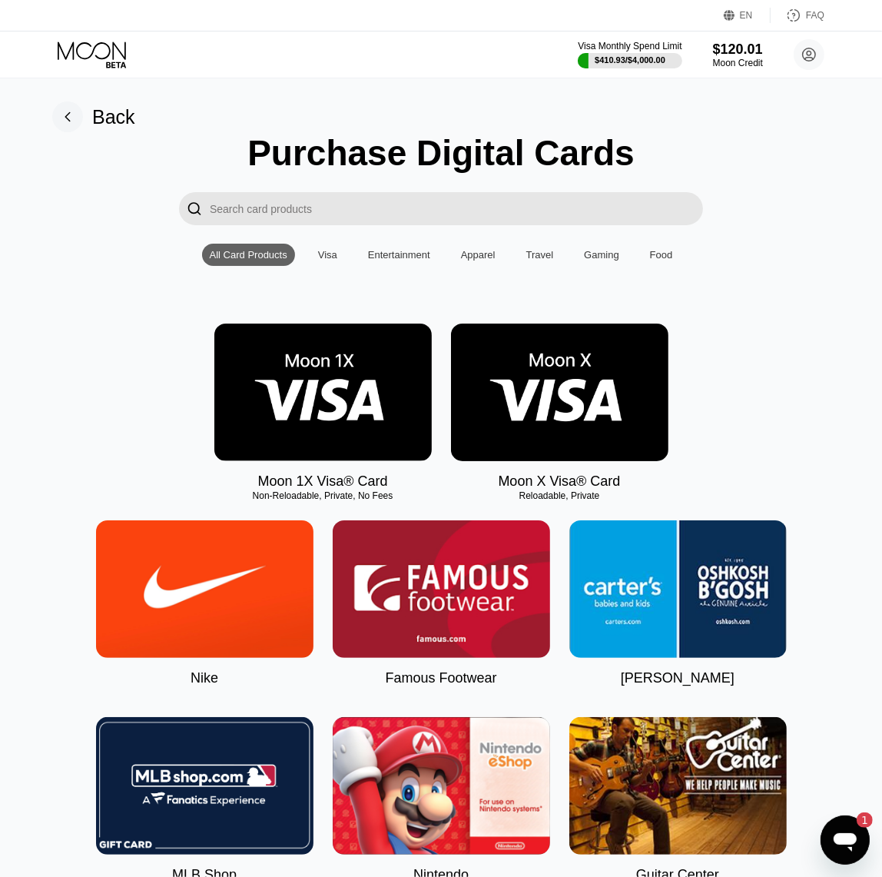 The image size is (882, 877). I want to click on div: $120.01, so click(738, 49).